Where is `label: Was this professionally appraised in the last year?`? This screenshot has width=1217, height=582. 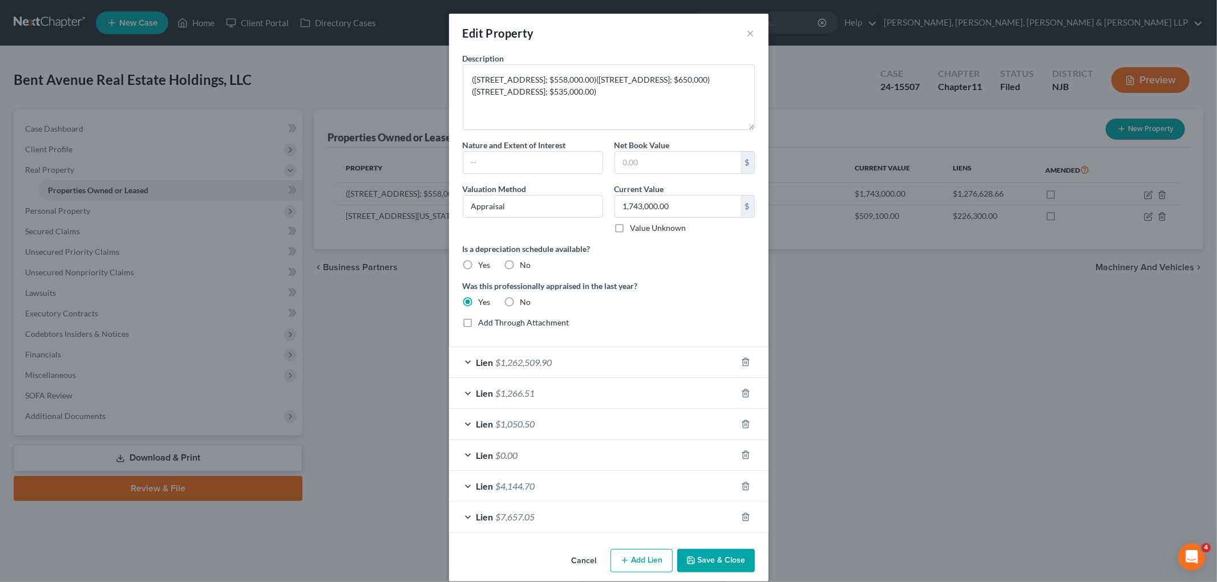
label: Was this professionally appraised in the last year? is located at coordinates (609, 286).